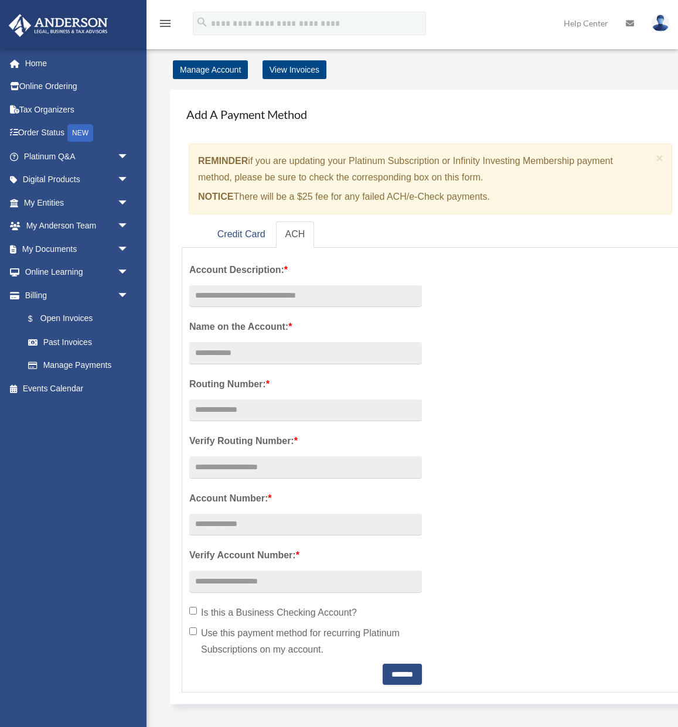 The width and height of the screenshot is (678, 727). I want to click on a: Manage Payments, so click(79, 366).